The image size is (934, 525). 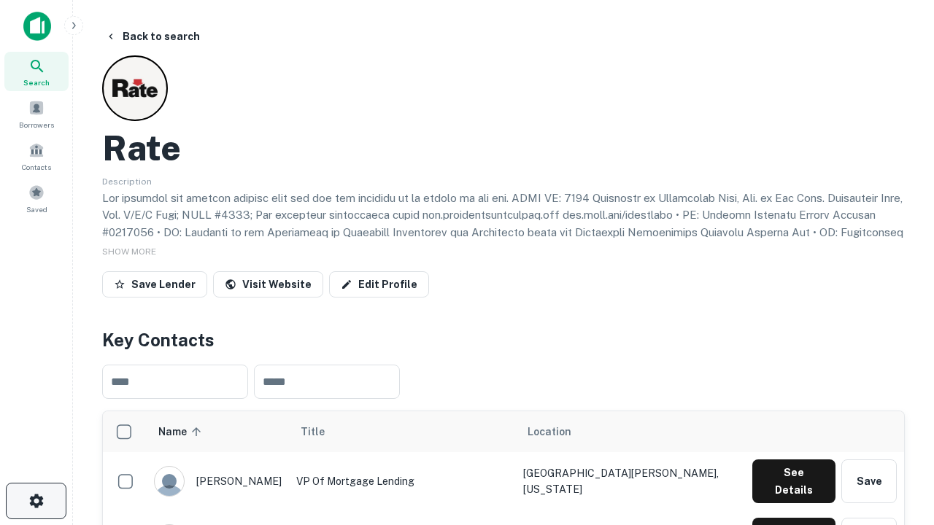 What do you see at coordinates (36, 156) in the screenshot?
I see `a: Contacts` at bounding box center [36, 156].